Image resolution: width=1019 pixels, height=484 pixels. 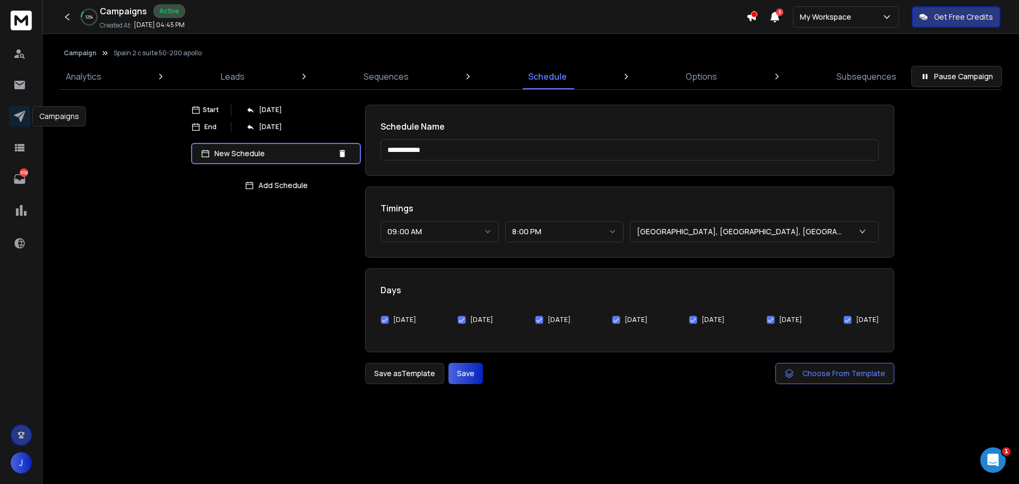 What do you see at coordinates (564, 231) in the screenshot?
I see `button: 8:00 PM` at bounding box center [564, 231].